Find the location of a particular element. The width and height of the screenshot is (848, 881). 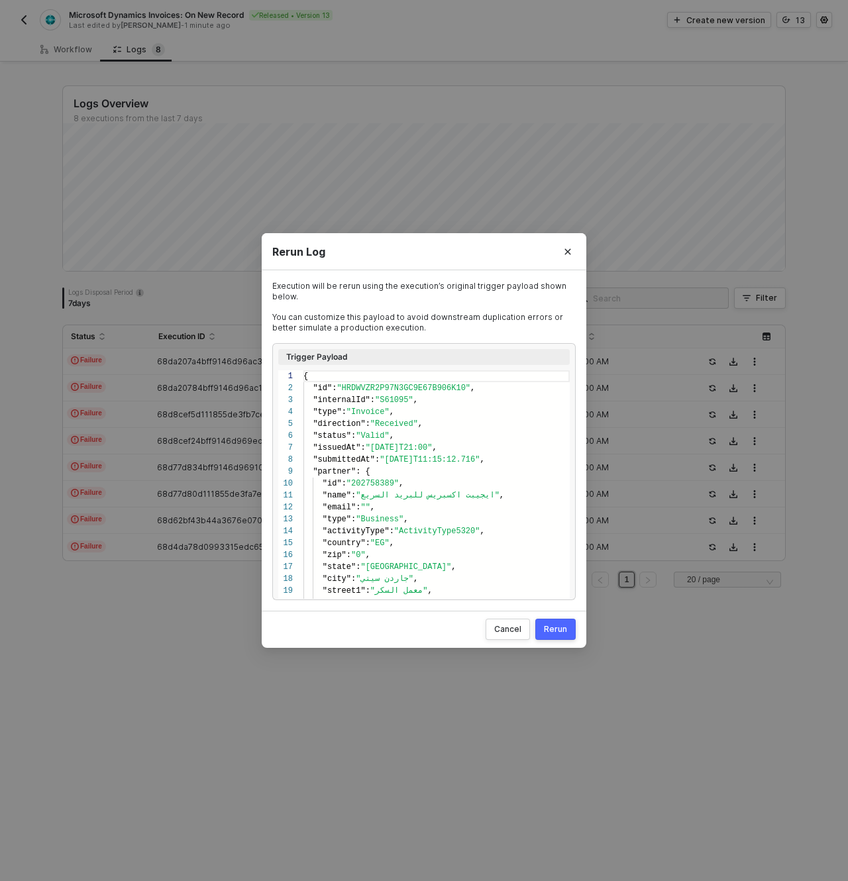

div: Logs Disposal Period is located at coordinates (106, 292).